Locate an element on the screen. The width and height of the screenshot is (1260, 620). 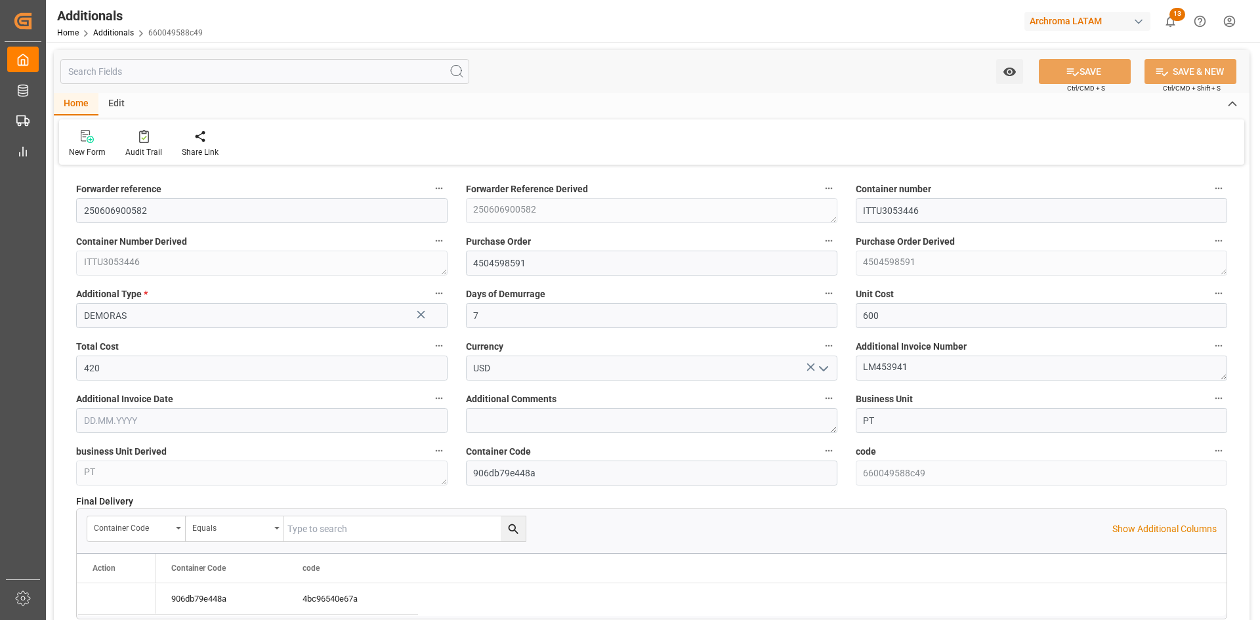
div: Equals is located at coordinates (231, 526).